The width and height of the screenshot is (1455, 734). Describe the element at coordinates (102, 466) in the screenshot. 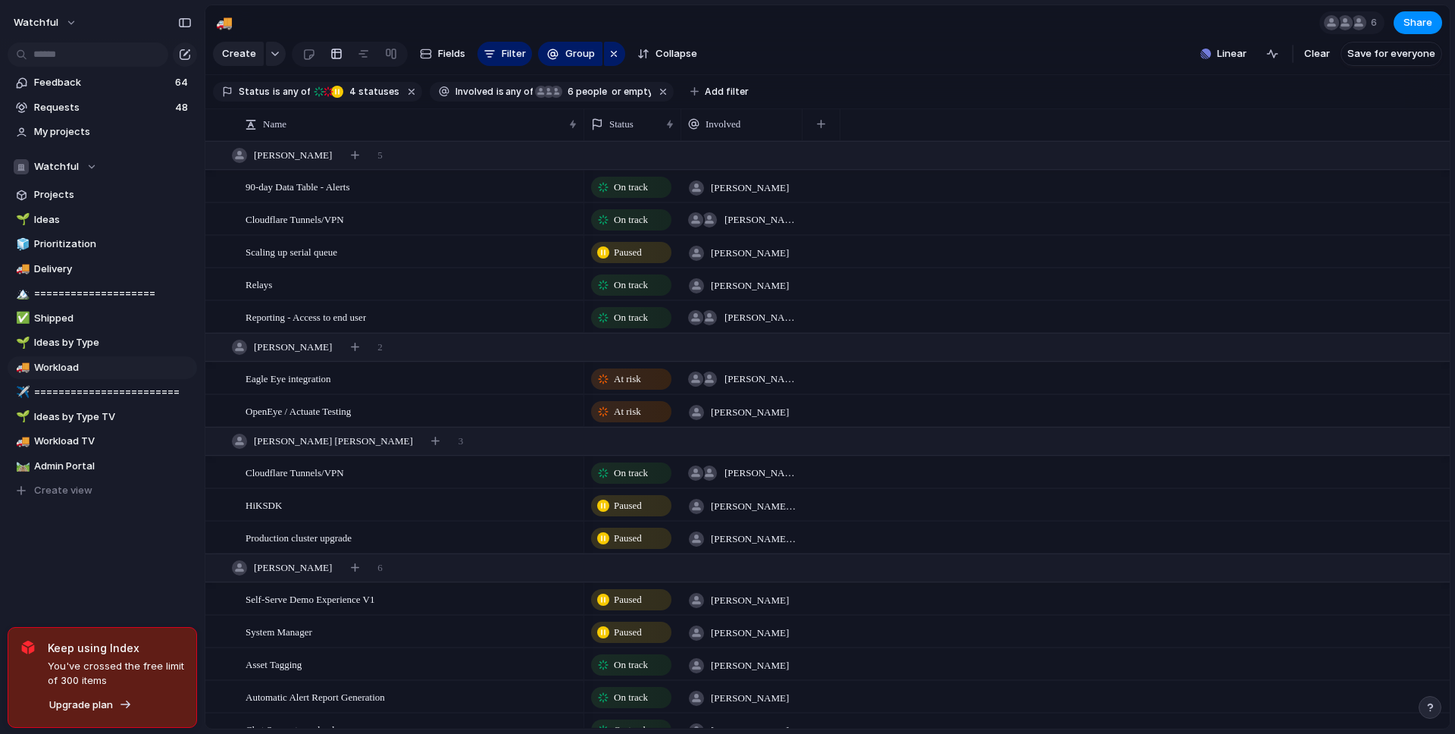

I see `div: 🛤️Admin Portal` at that location.